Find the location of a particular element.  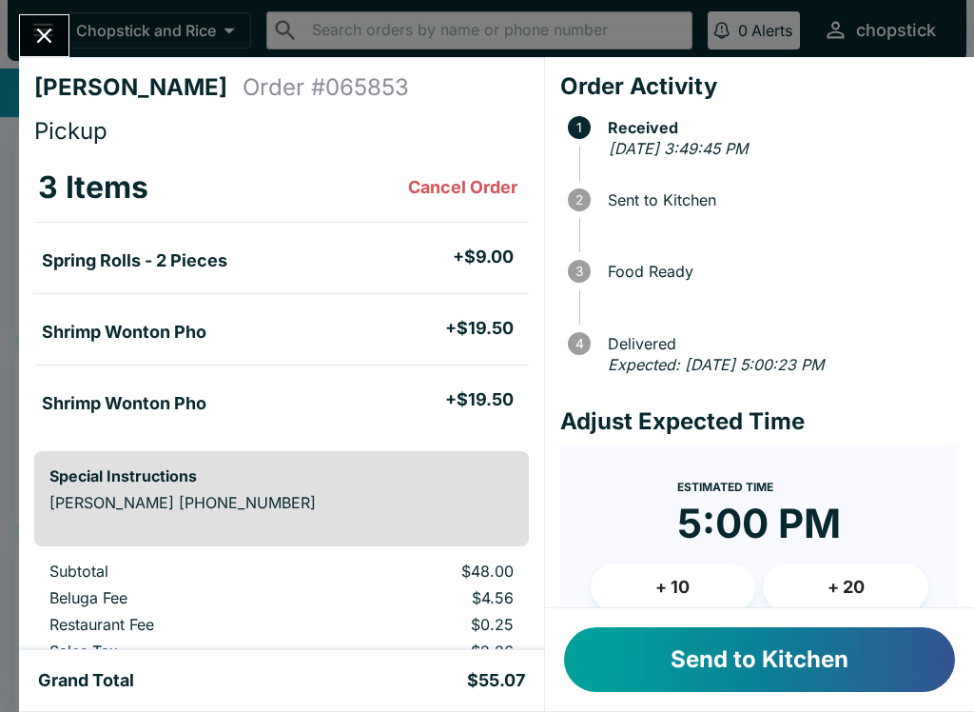

text: 1 is located at coordinates (580, 128).